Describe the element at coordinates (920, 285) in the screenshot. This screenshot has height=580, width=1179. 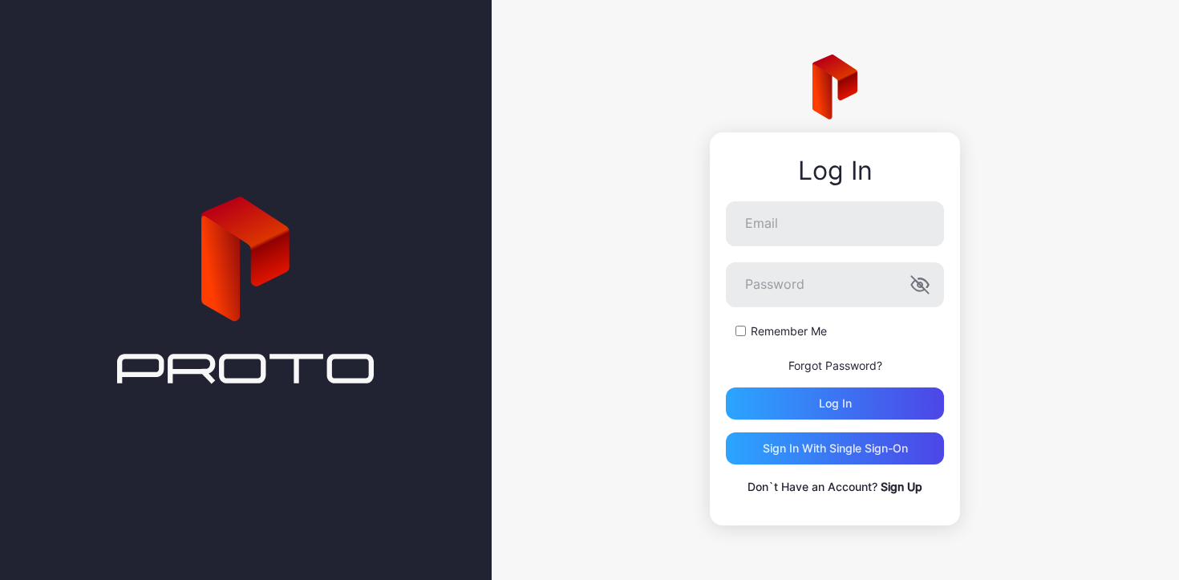
I see `button: Password` at that location.